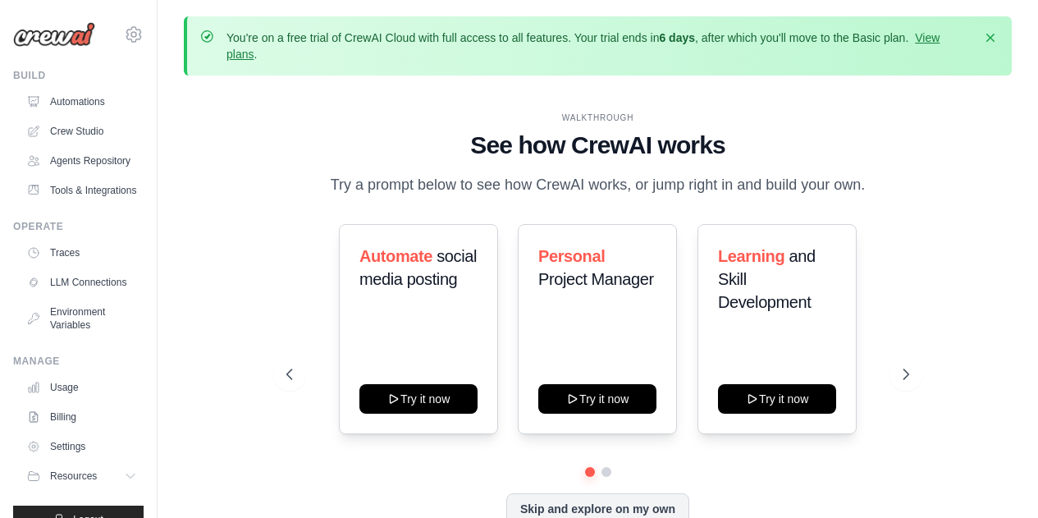 The height and width of the screenshot is (518, 1038). What do you see at coordinates (81, 190) in the screenshot?
I see `a: Tools & Integrations` at bounding box center [81, 190].